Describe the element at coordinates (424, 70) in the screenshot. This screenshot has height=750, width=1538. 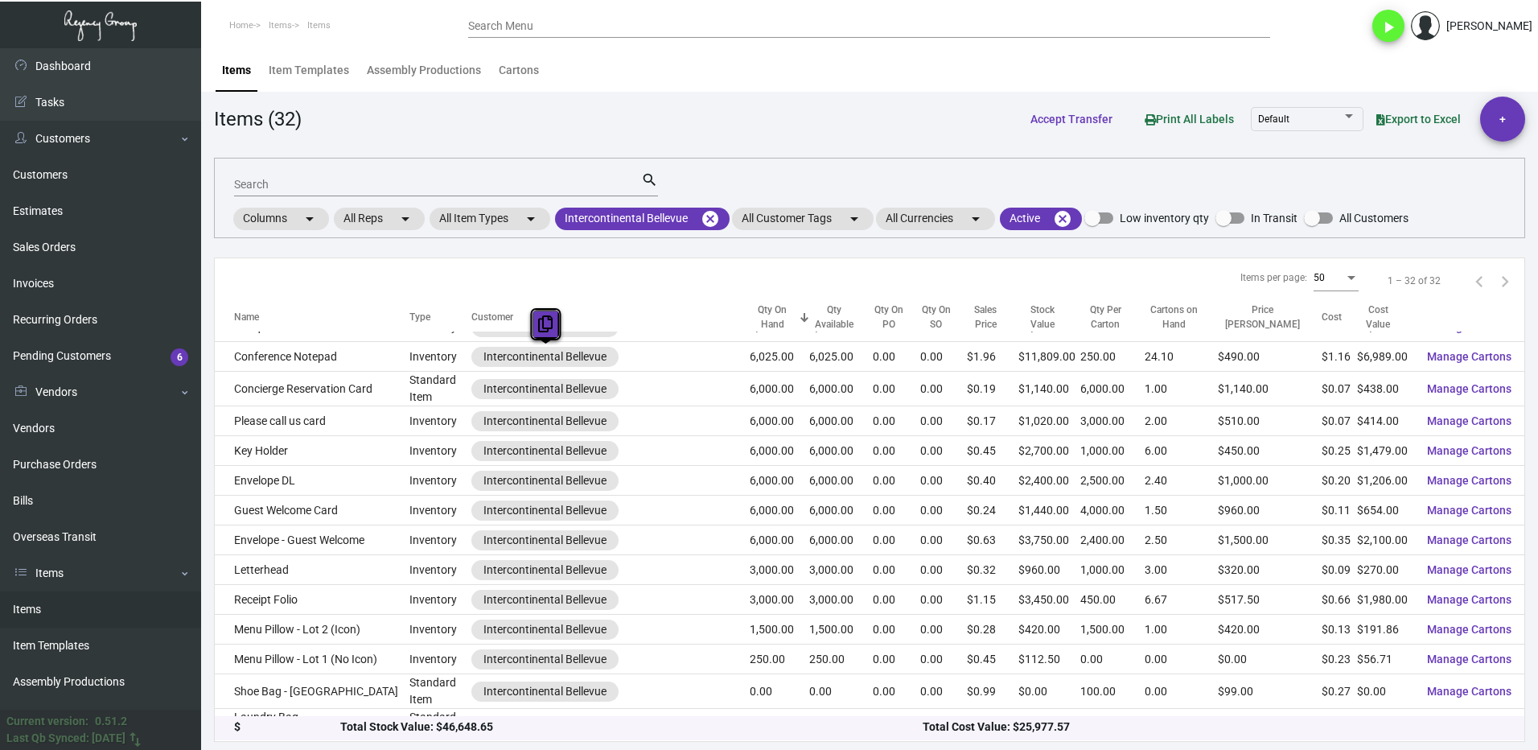
I see `div: Assembly Productions` at that location.